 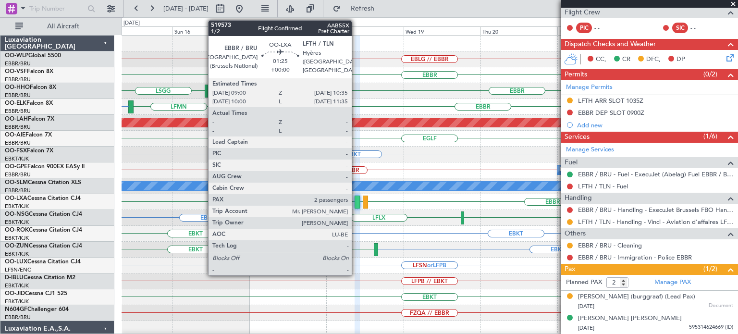 What do you see at coordinates (577, 137) in the screenshot?
I see `span: Services` at bounding box center [577, 137].